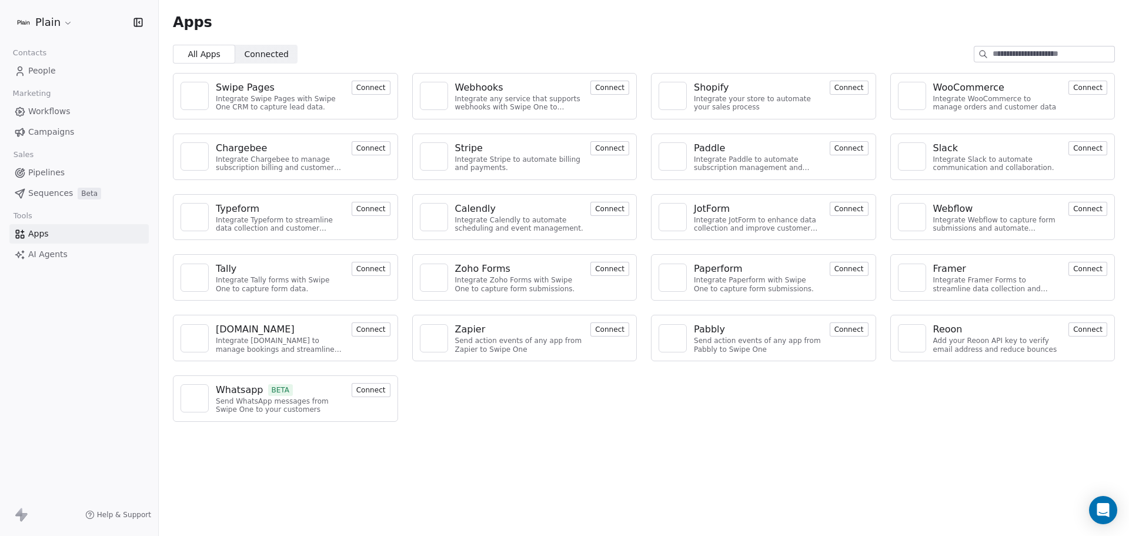 The height and width of the screenshot is (536, 1129). I want to click on div: Stripe, so click(469, 148).